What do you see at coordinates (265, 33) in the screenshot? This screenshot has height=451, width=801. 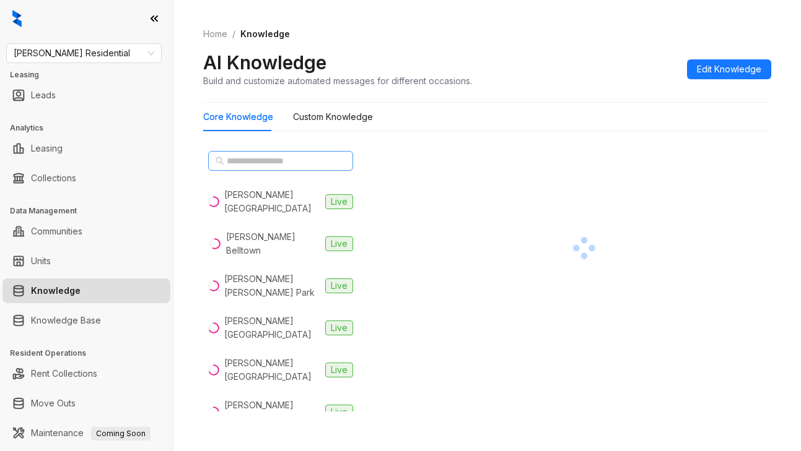 I see `span: Knowledge` at bounding box center [265, 33].